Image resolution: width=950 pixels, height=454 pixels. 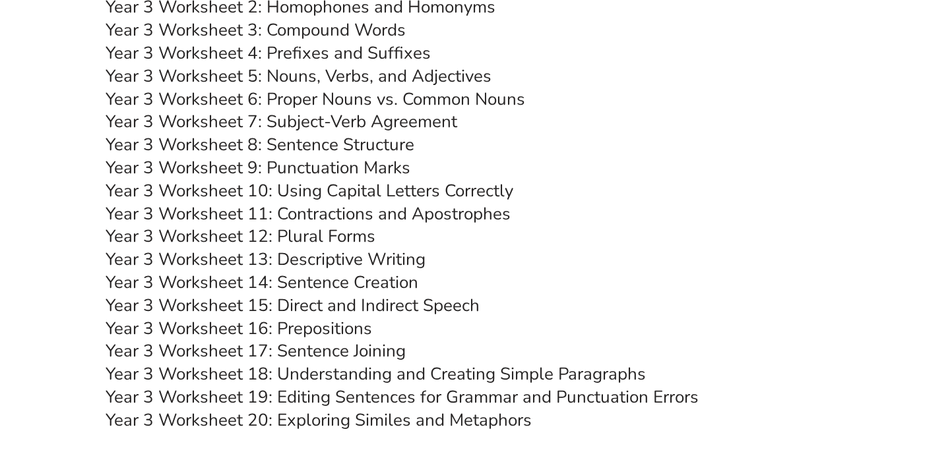 What do you see at coordinates (292, 305) in the screenshot?
I see `a: Year 3 Worksheet 15: Direct and Indirect Speech` at bounding box center [292, 305].